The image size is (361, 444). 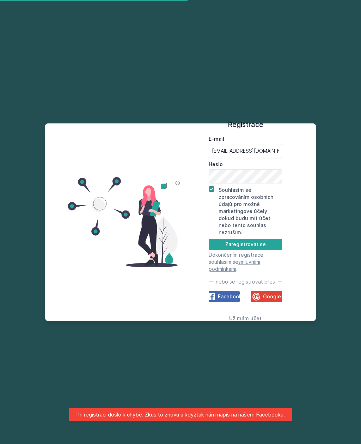 I want to click on button: Zaregistrovat se, so click(x=245, y=244).